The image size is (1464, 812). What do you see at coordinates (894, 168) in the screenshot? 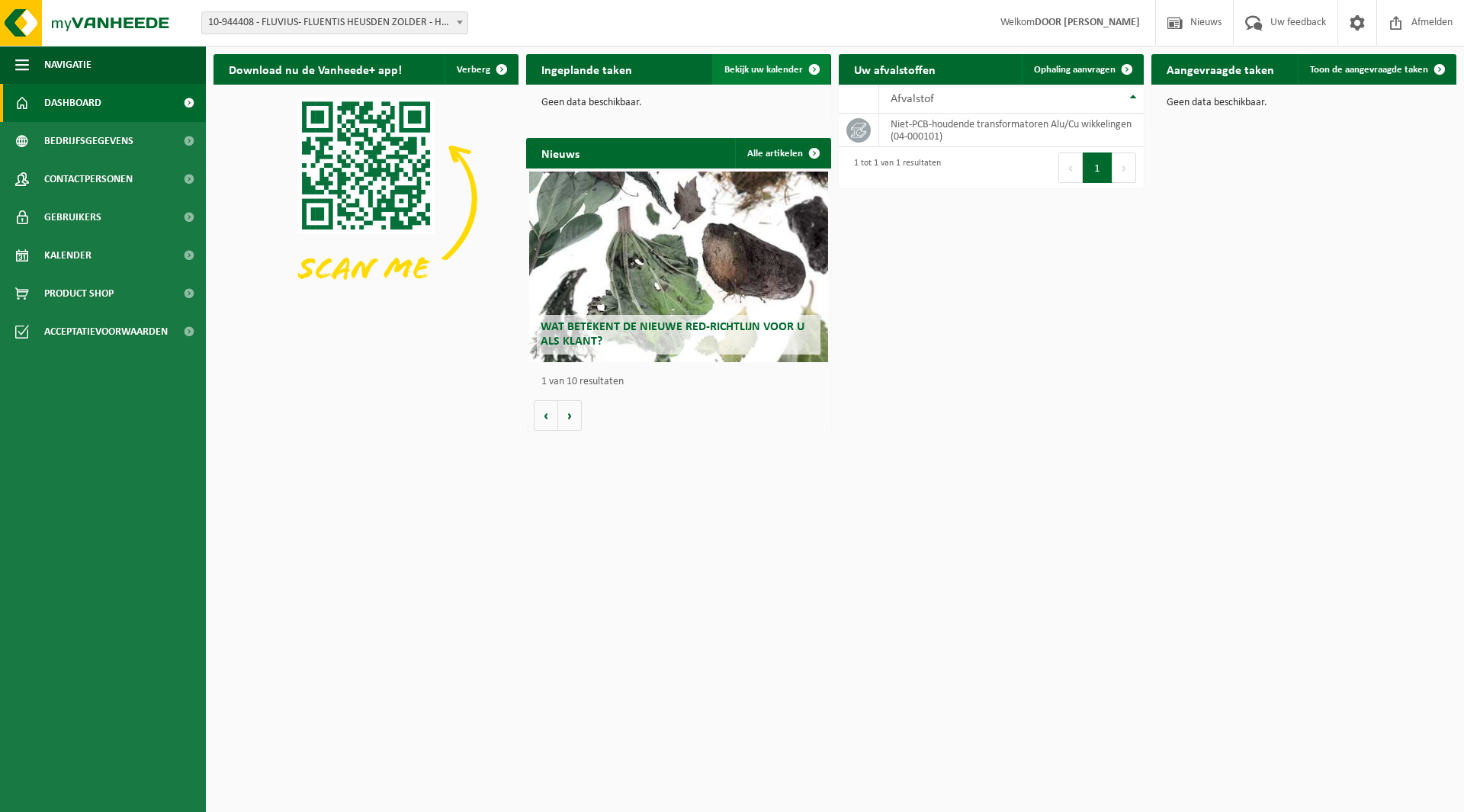
I see `div: 1 tot 1 van 1 resultaten` at bounding box center [894, 168].